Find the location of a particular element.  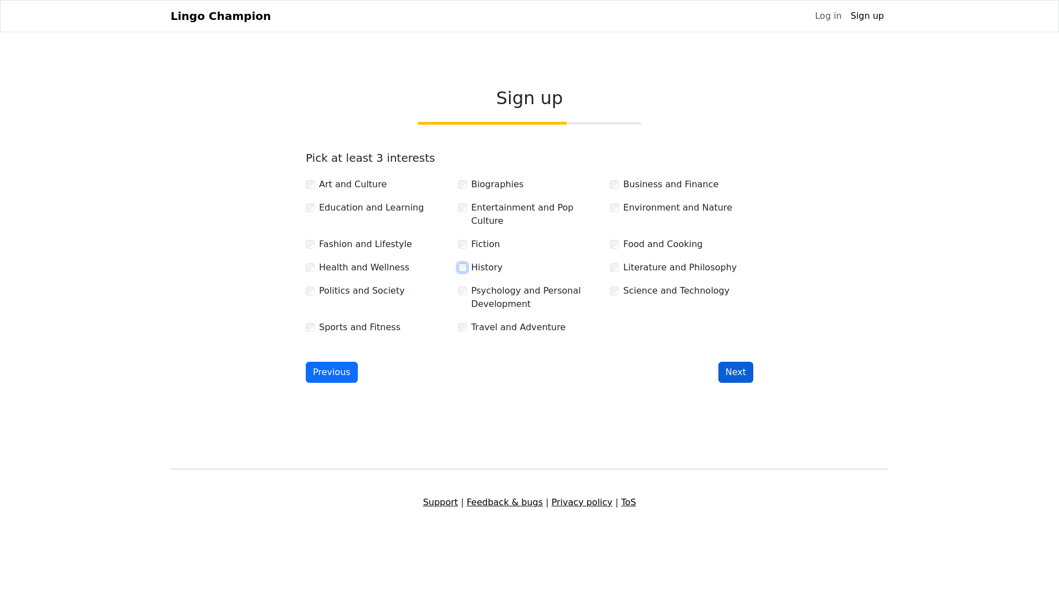

label: Environment and Nature is located at coordinates (677, 208).